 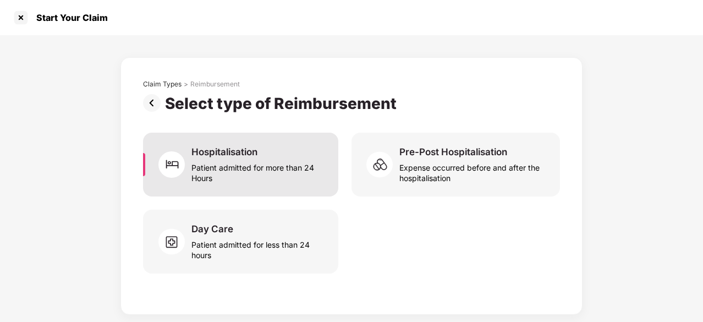 What do you see at coordinates (453, 152) in the screenshot?
I see `div: Pre-Post Hospitalisation` at bounding box center [453, 152].